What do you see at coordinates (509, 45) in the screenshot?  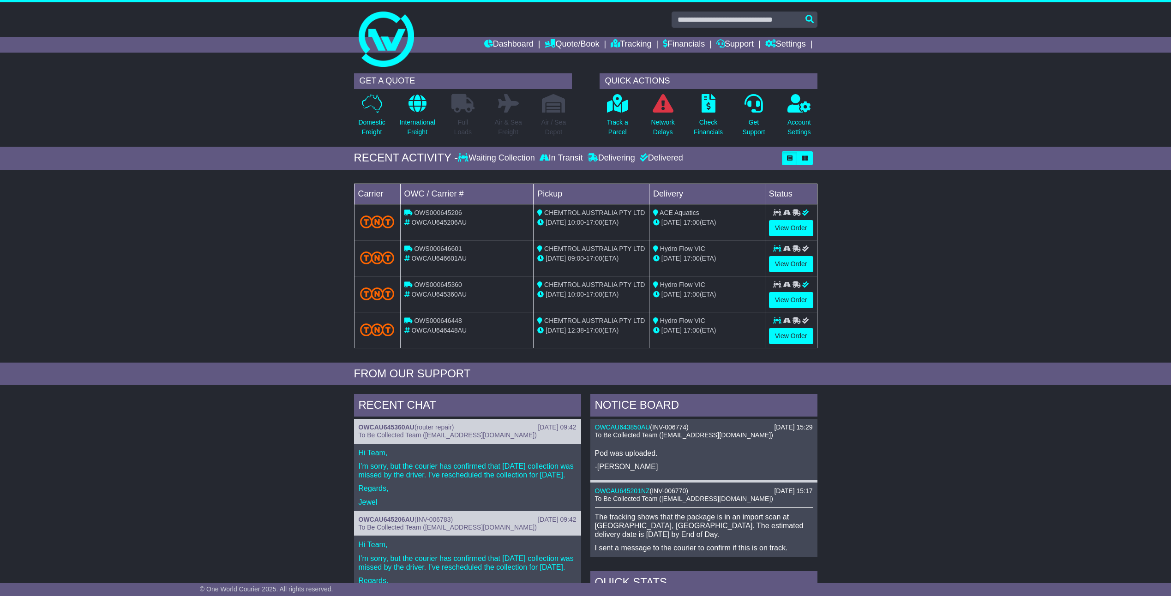 I see `a: Dashboard` at bounding box center [509, 45].